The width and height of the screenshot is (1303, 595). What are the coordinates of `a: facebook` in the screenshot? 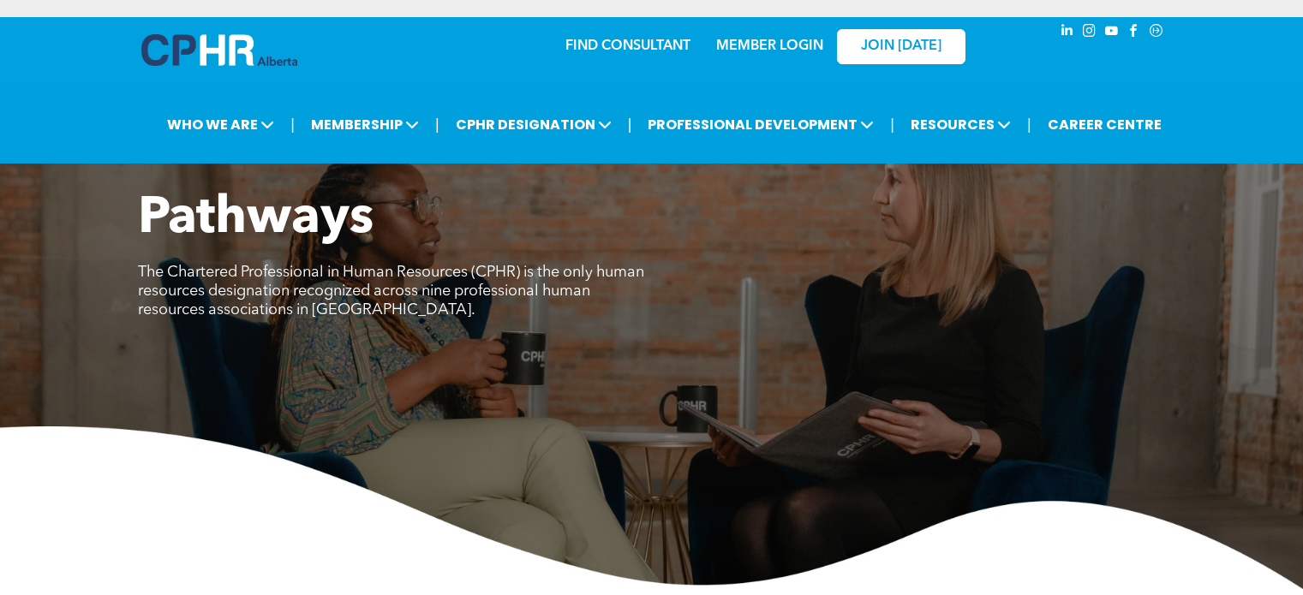 It's located at (1134, 33).